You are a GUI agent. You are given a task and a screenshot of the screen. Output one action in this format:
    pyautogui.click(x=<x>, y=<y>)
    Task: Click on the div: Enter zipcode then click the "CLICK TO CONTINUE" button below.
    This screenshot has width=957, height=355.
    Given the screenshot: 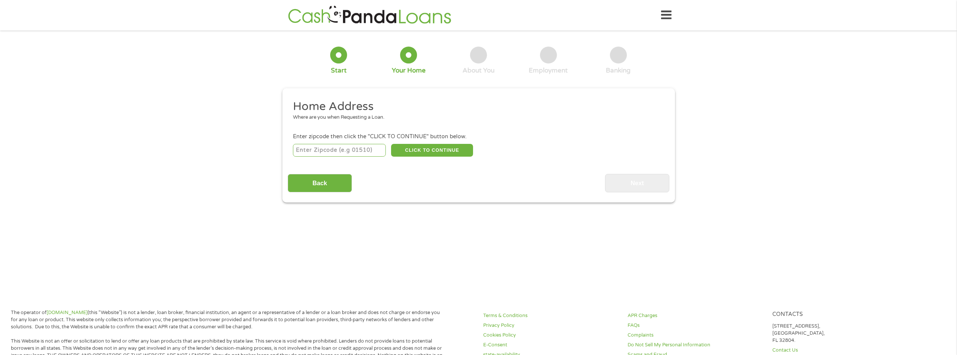 What is the action you would take?
    pyautogui.click(x=478, y=137)
    